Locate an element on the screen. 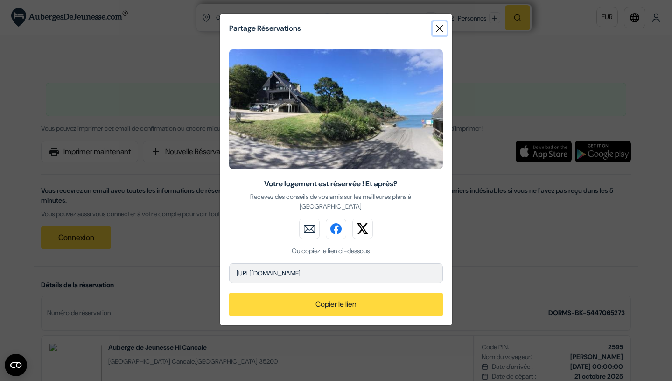 Image resolution: width=672 pixels, height=381 pixels. h5: Partage Réservations is located at coordinates (265, 28).